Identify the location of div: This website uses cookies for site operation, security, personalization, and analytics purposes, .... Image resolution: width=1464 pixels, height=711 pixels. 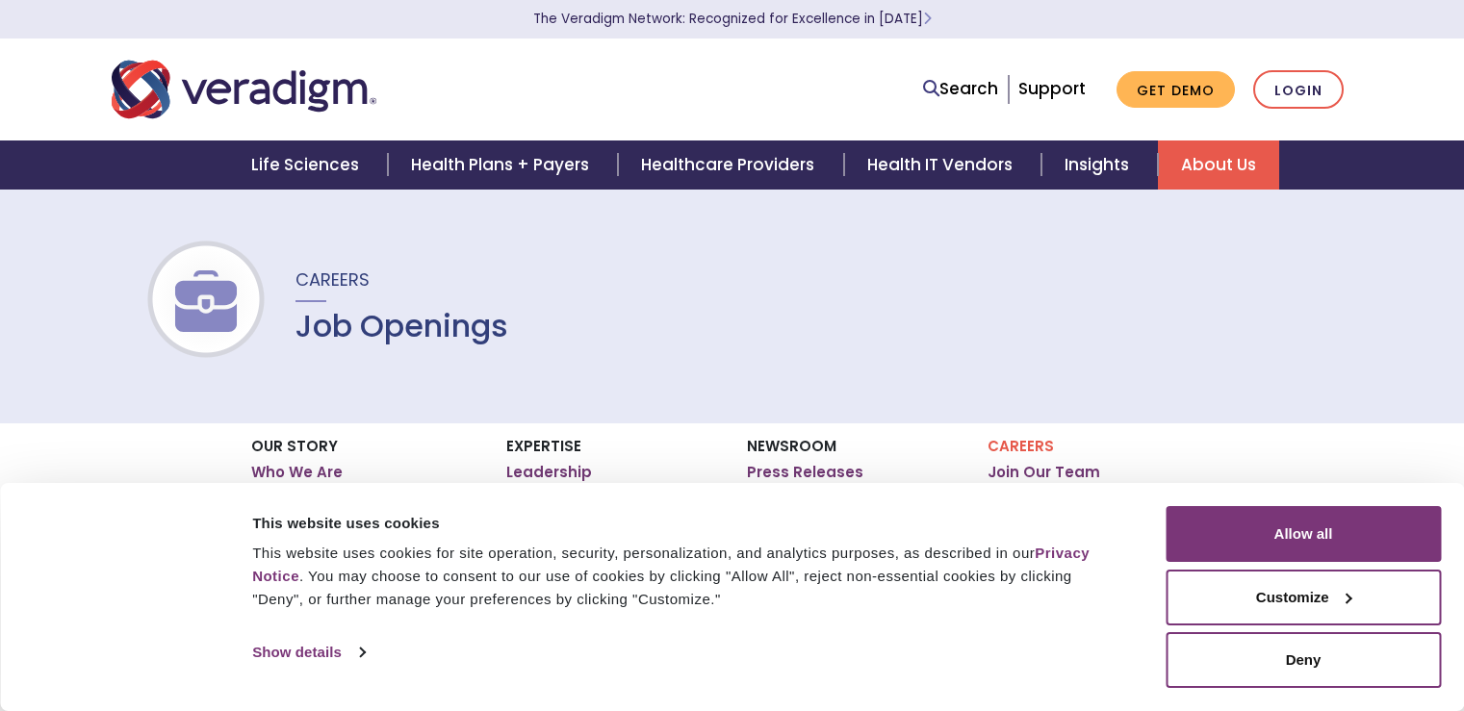
(687, 576).